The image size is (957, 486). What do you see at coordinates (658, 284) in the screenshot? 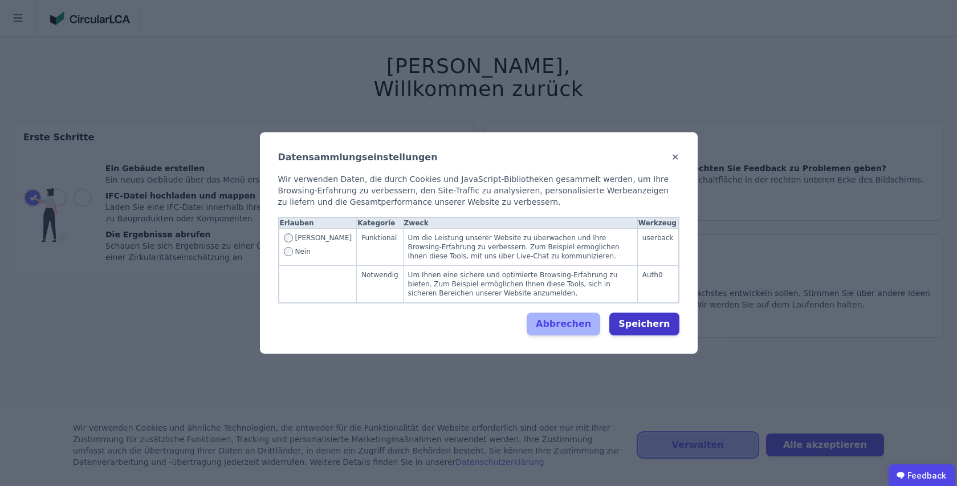
I see `td: Auth0` at bounding box center [658, 284].